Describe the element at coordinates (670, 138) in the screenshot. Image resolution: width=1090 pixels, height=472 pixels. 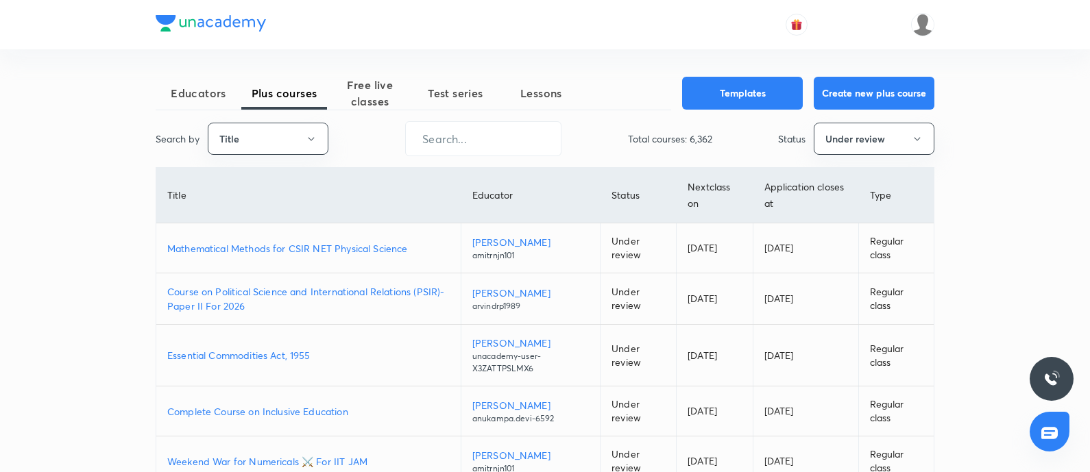
I see `p: Total courses: 6,362` at that location.